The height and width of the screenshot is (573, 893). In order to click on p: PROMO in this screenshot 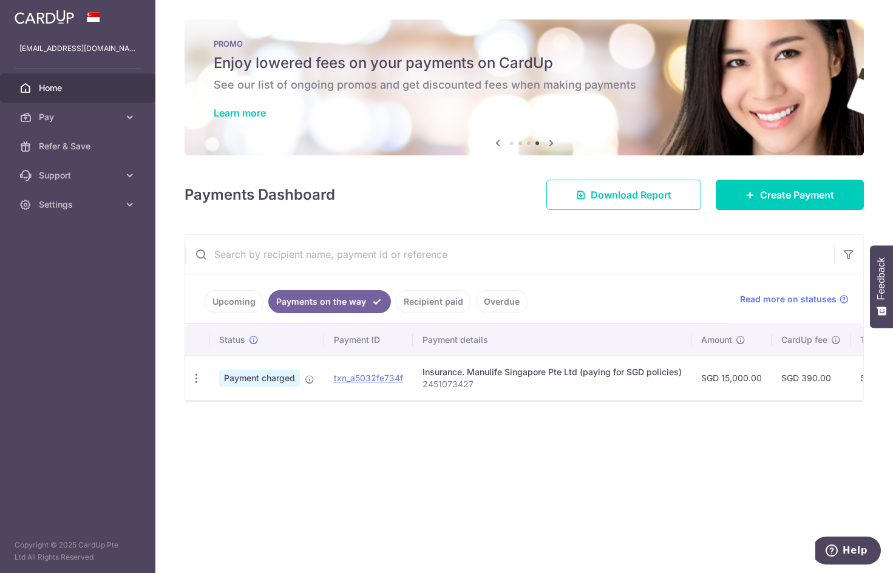, I will do `click(524, 44)`.